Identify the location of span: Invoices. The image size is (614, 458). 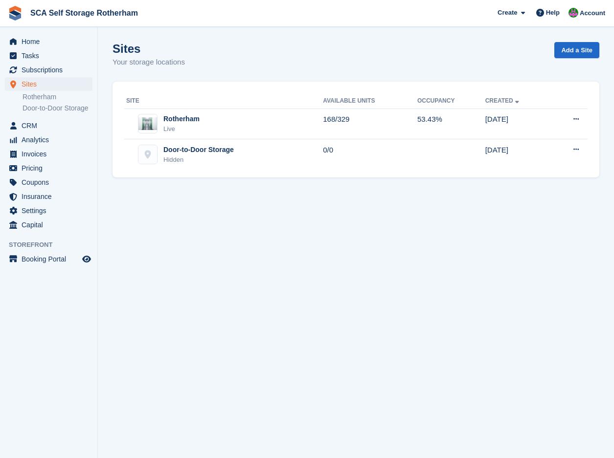
(51, 154).